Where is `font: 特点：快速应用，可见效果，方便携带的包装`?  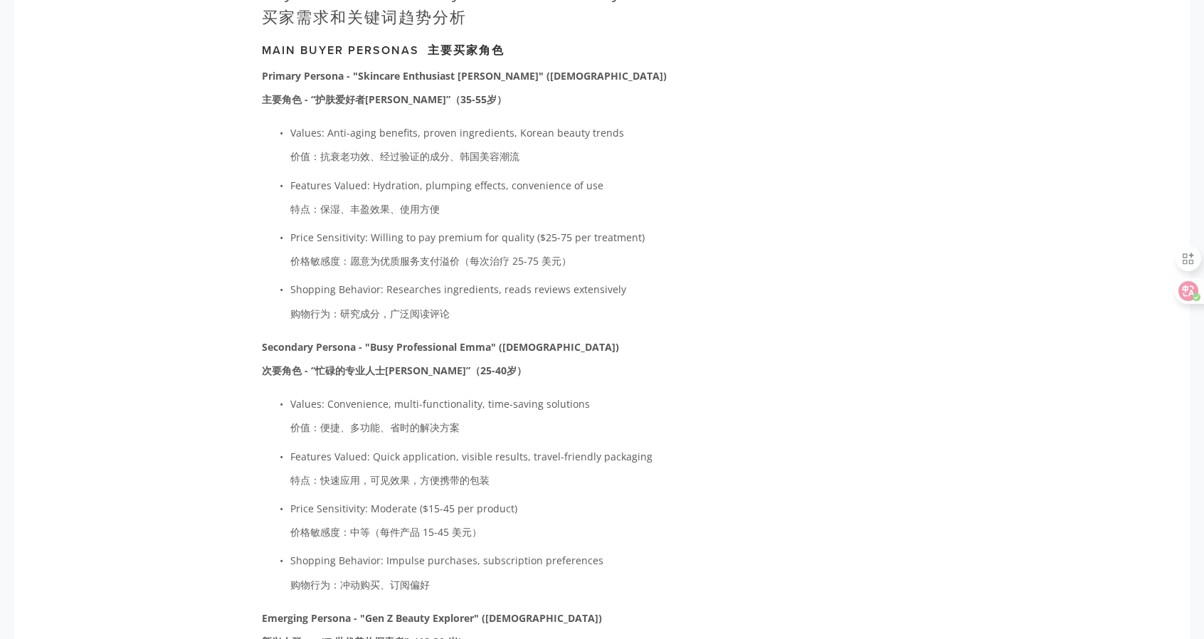
font: 特点：快速应用，可见效果，方便携带的包装 is located at coordinates (390, 480).